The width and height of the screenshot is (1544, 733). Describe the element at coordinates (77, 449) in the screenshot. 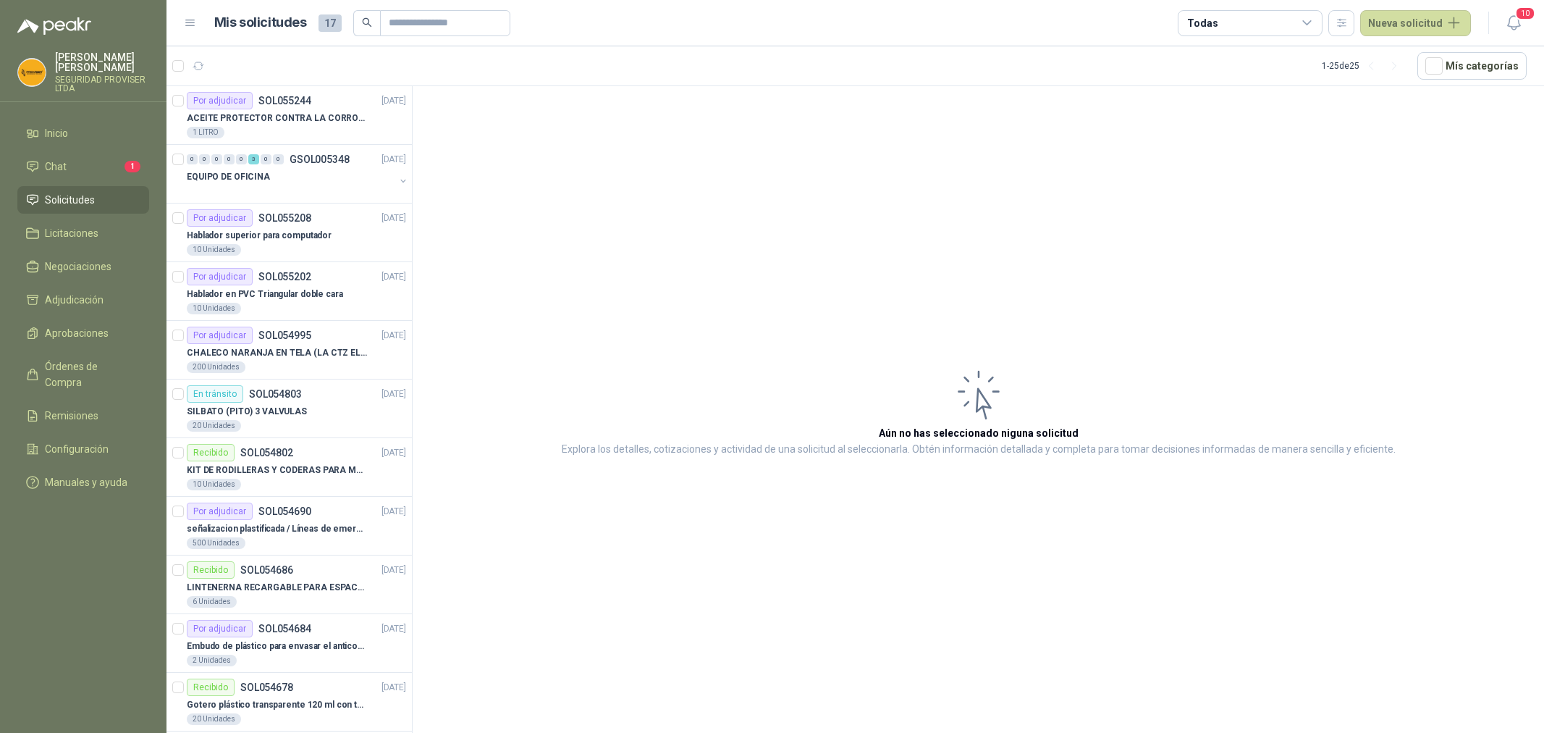

I see `span: Configuración` at that location.